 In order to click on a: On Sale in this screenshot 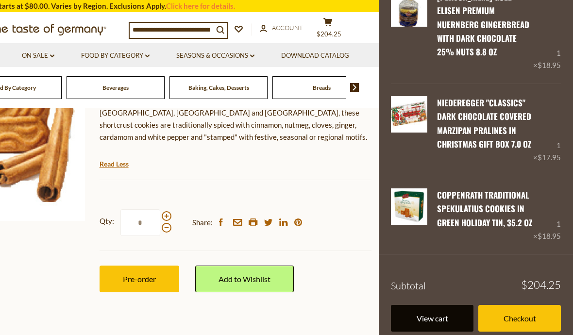, I will do `click(38, 56)`.